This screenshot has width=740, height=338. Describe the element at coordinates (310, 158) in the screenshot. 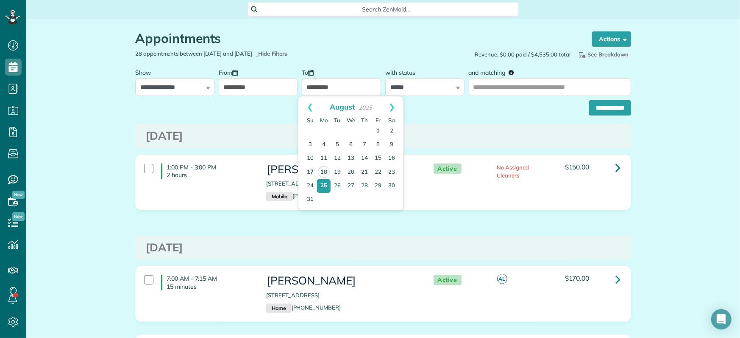

I see `a: 10` at that location.